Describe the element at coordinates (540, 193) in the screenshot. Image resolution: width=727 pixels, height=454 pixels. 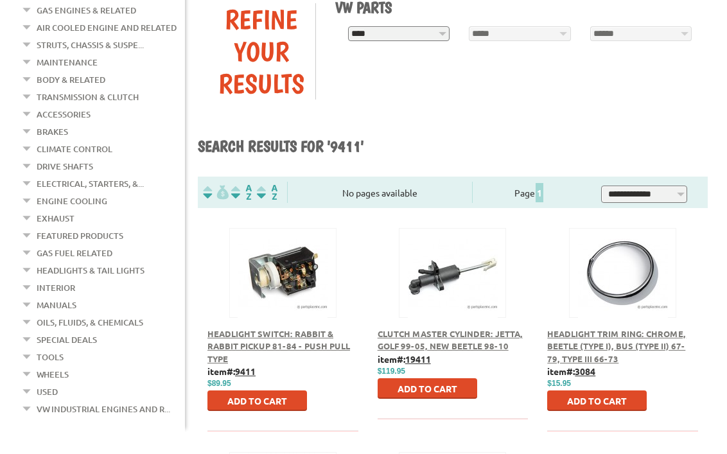
I see `span: 1` at that location.